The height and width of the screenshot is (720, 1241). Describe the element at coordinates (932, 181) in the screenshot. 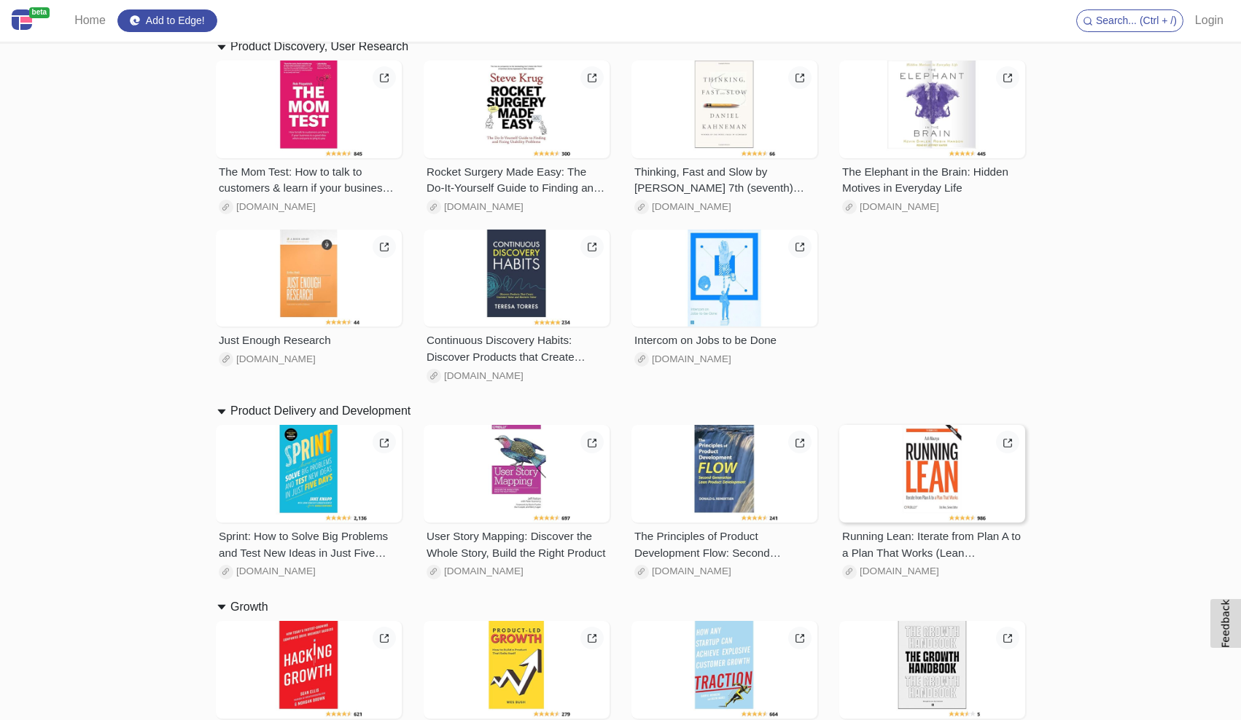

I see `div: The Elephant in the Brain: Hidden Motives in Everyday Life` at that location.